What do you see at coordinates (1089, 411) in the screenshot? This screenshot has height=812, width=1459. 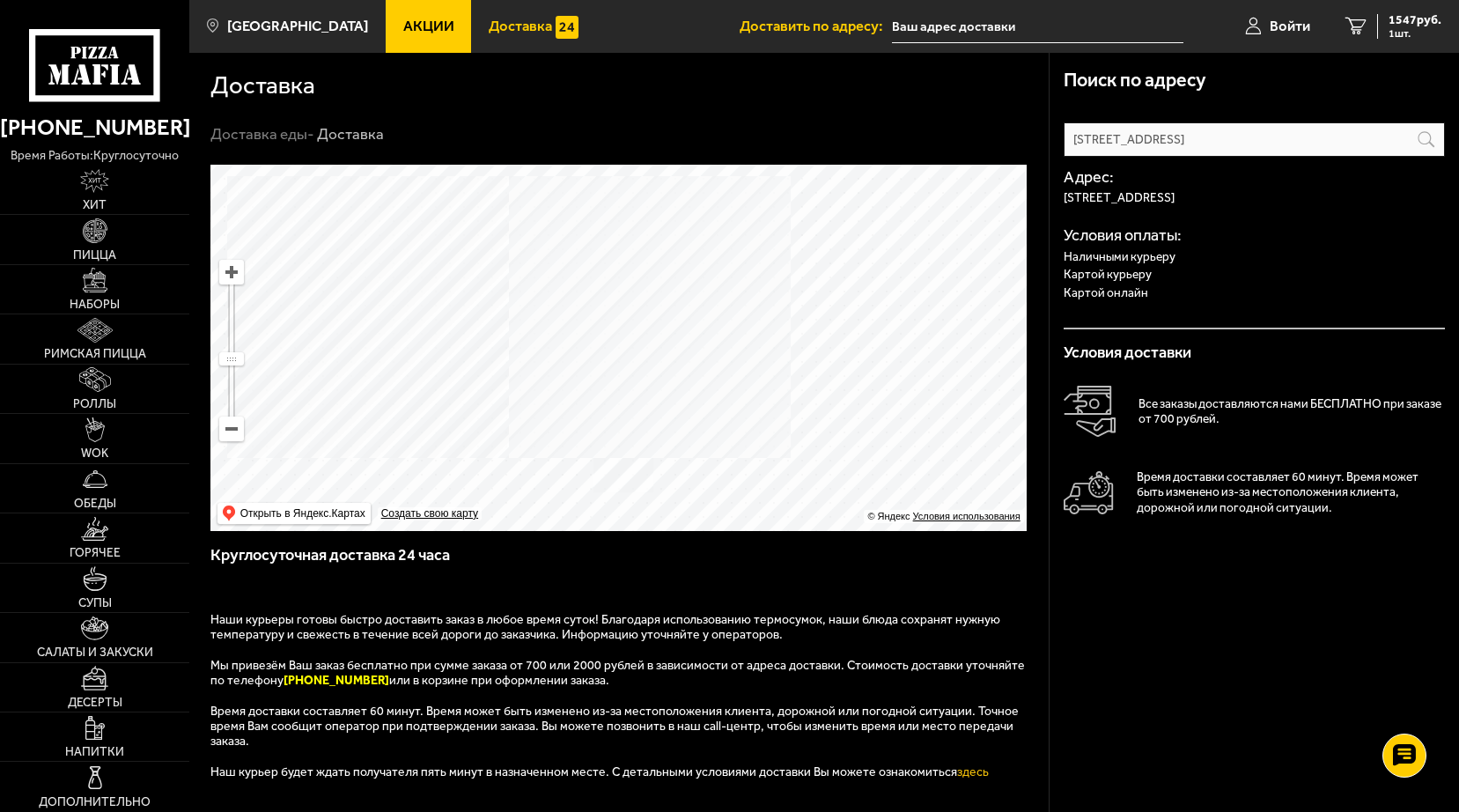 I see `img: Оплата доставки` at bounding box center [1089, 411].